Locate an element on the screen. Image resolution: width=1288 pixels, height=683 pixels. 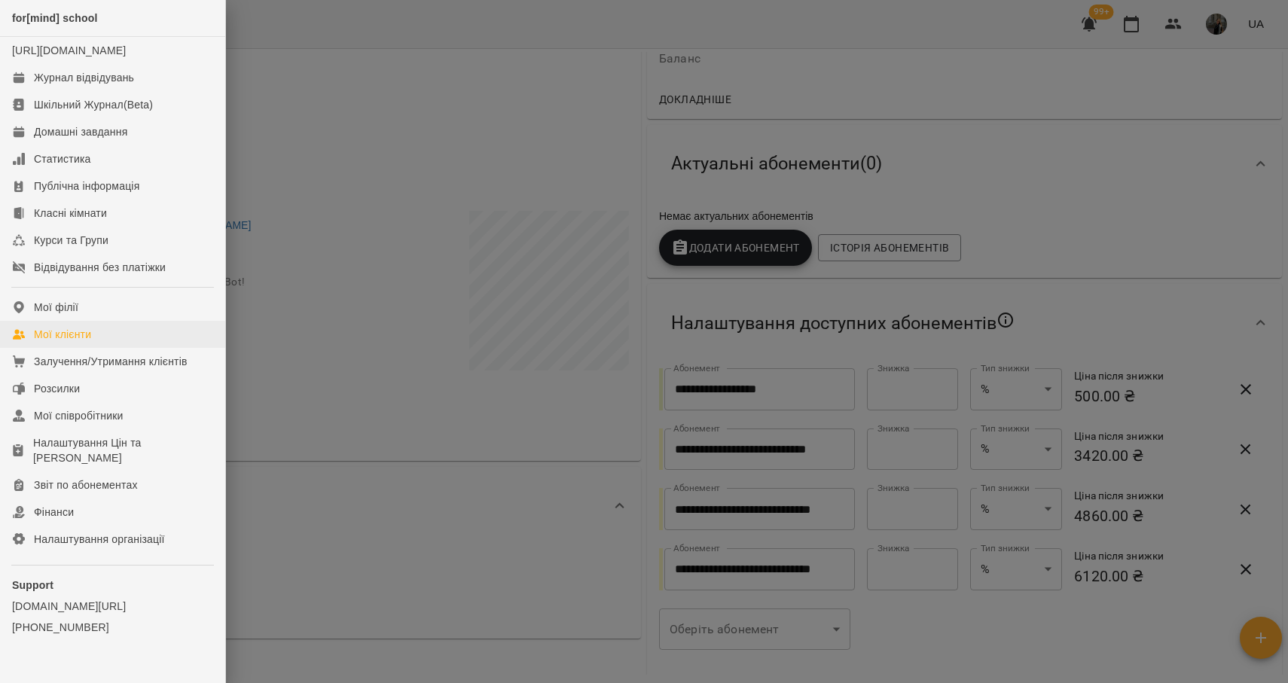
div: Мої клієнти is located at coordinates (63, 334).